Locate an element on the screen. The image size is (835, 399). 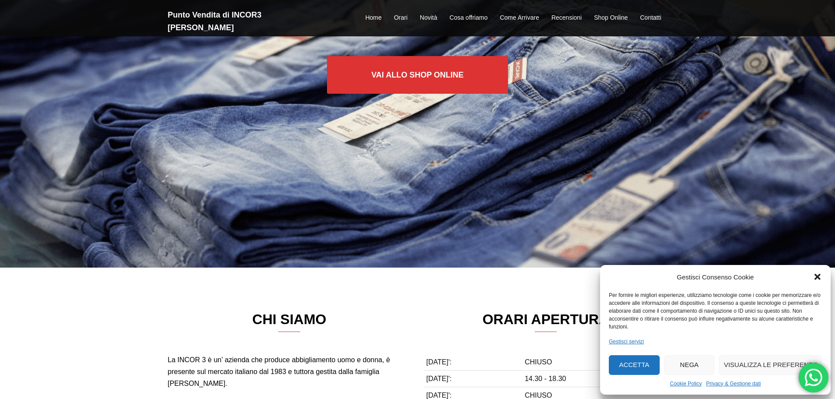
button: Nega is located at coordinates (689, 365).